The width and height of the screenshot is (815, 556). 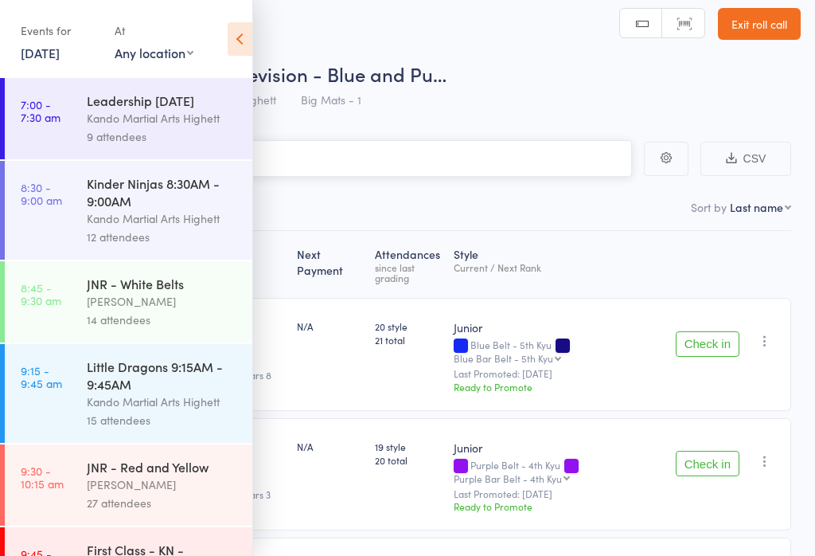 I want to click on div: 12 attendees, so click(x=162, y=236).